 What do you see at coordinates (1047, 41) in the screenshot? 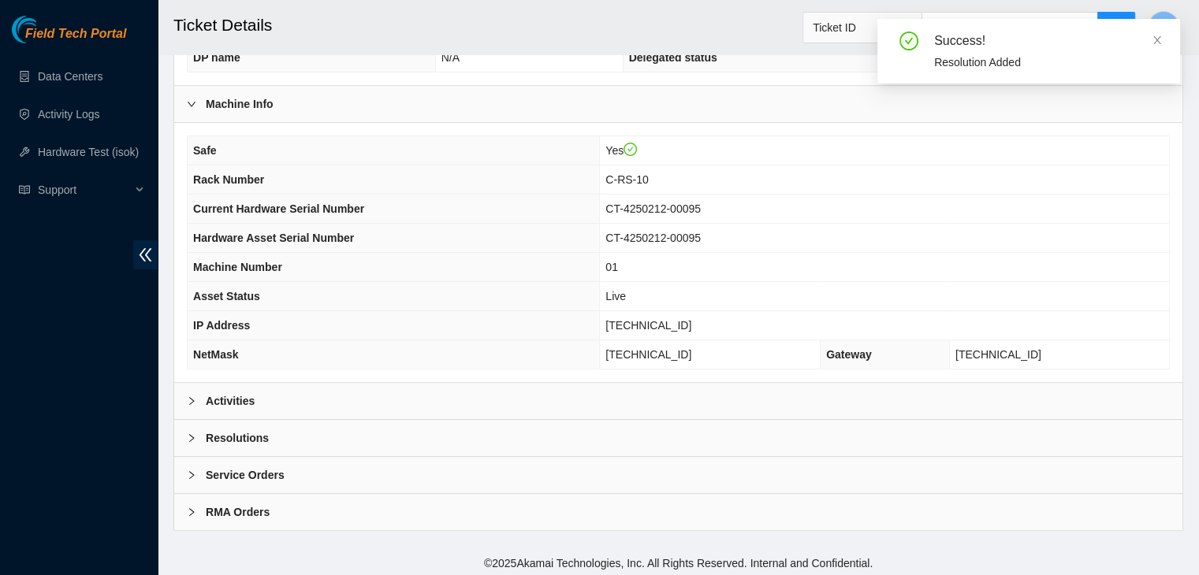
I see `div: Success!` at bounding box center [1047, 41].